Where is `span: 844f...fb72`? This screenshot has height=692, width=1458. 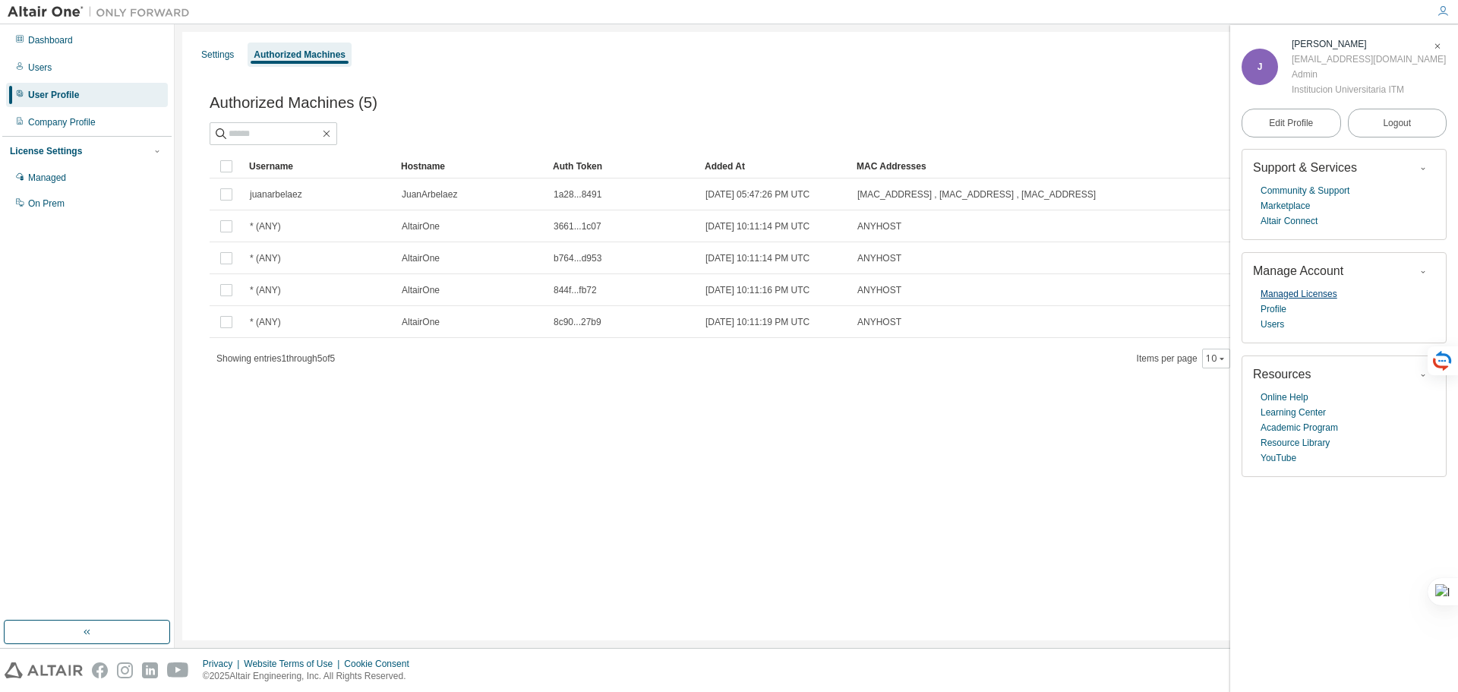 span: 844f...fb72 is located at coordinates (575, 290).